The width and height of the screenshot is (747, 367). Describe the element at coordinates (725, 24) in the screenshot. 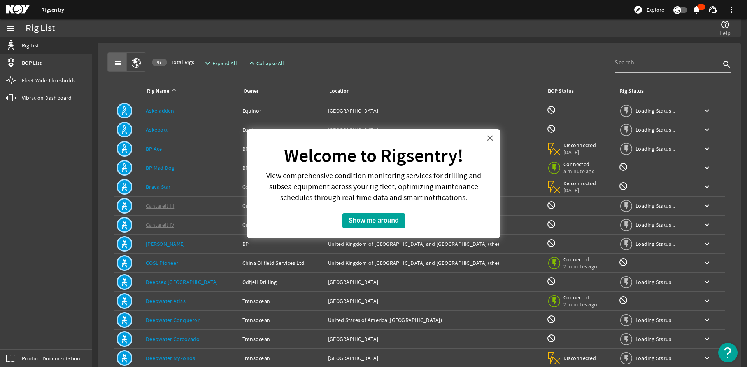

I see `mat-icon: help_outline` at that location.